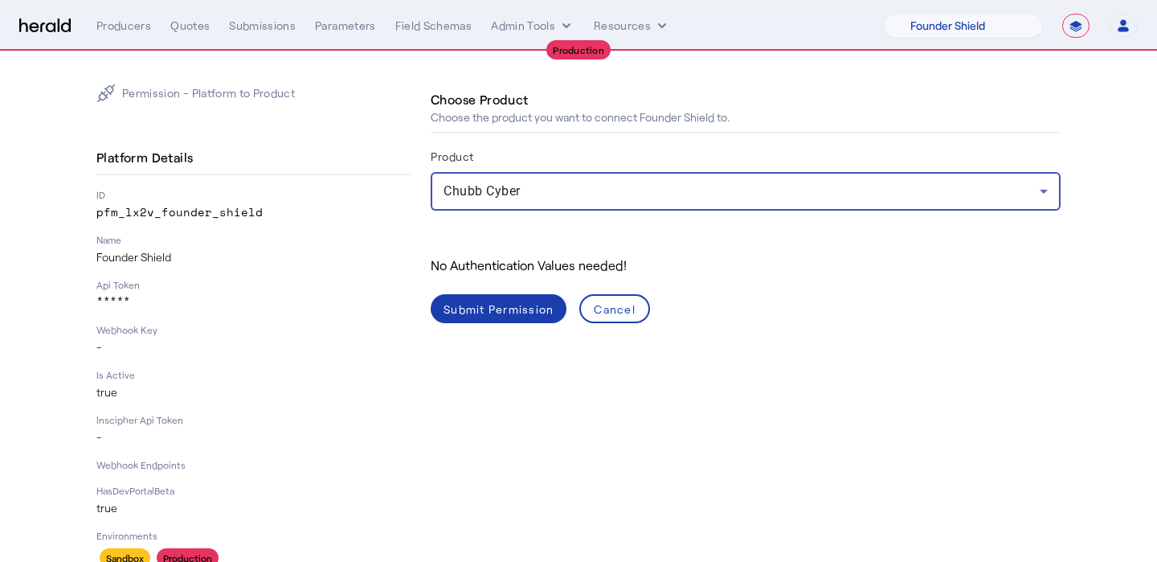  I want to click on div: Parameters, so click(345, 26).